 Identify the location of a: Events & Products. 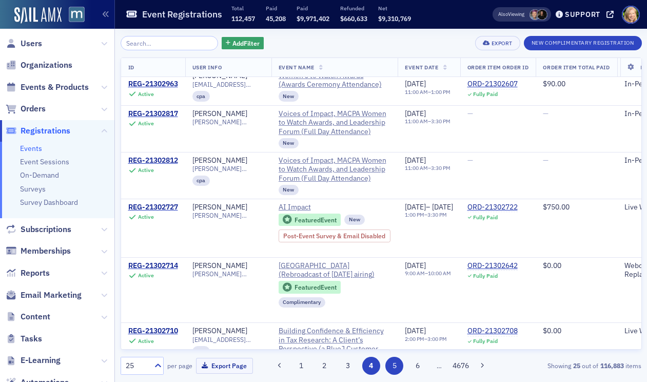
(47, 87).